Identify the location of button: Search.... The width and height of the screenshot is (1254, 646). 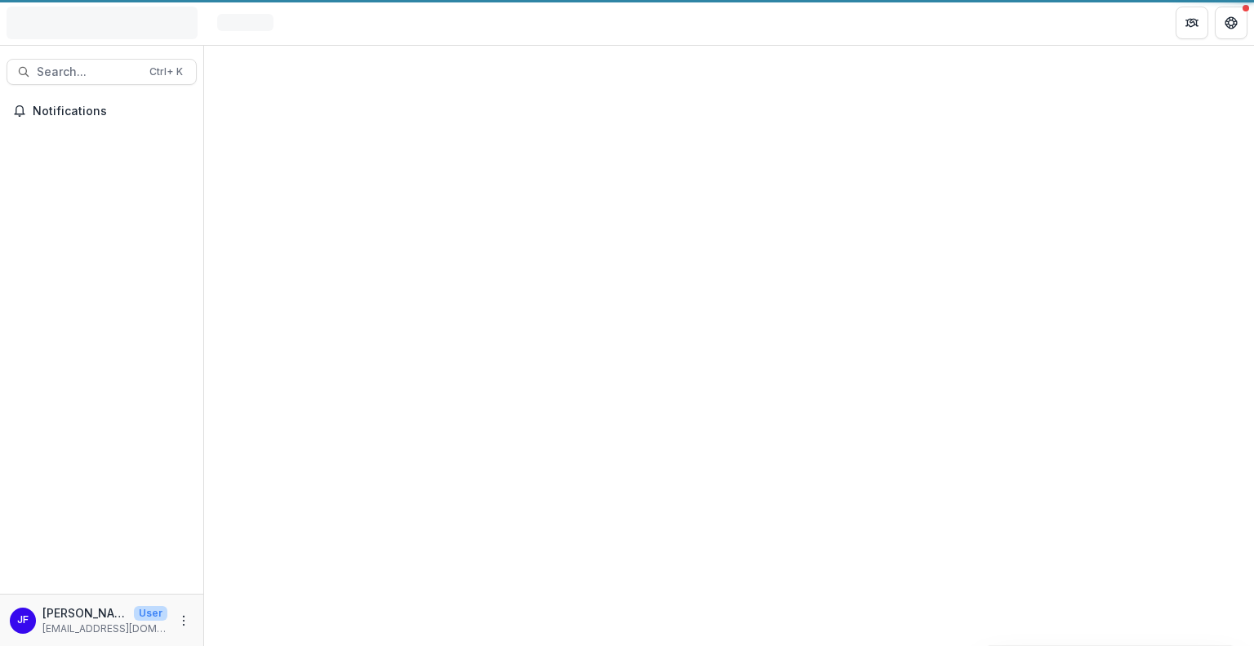
(101, 72).